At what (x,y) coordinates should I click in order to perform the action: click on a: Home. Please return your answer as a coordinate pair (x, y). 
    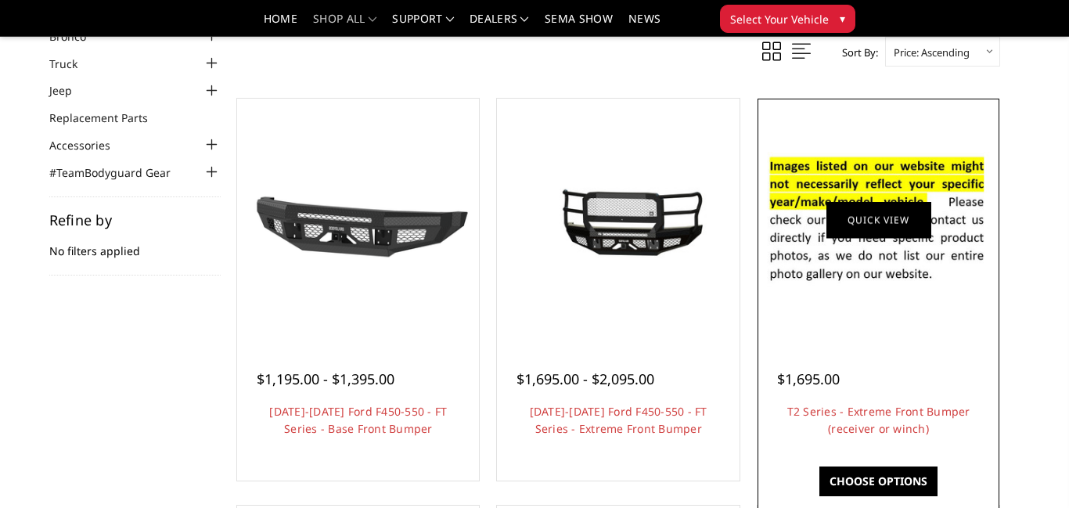
    Looking at the image, I should click on (280, 24).